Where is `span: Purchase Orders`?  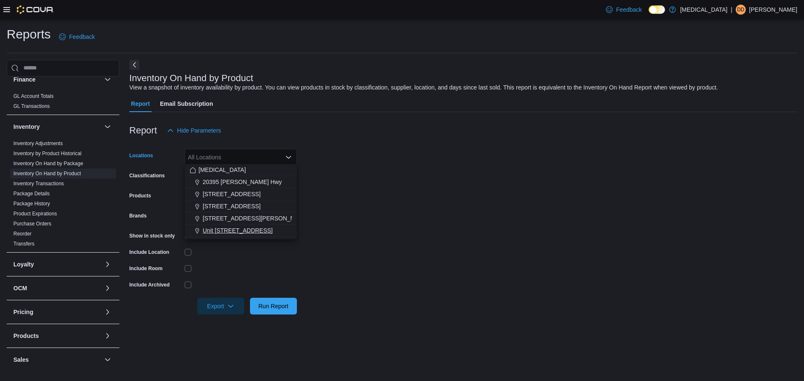
span: Purchase Orders is located at coordinates (32, 224).